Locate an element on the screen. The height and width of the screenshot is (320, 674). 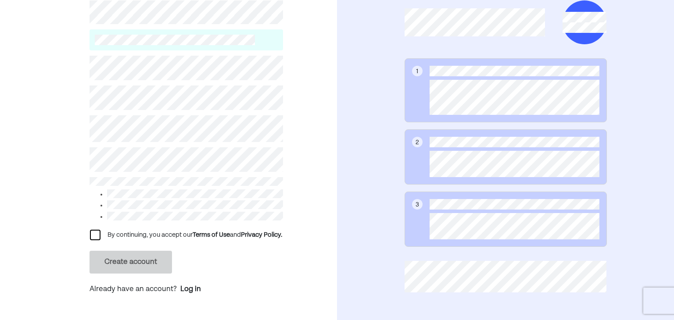
div: Log in is located at coordinates (190, 289).